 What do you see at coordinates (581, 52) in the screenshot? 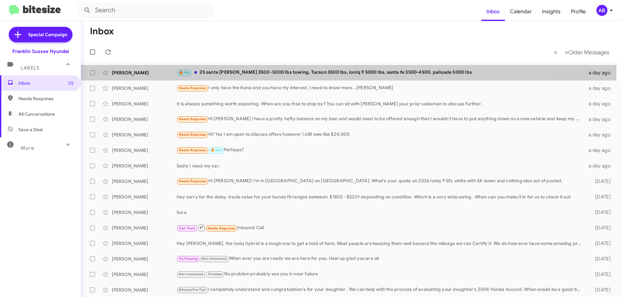
I see `nav: Page navigation example` at bounding box center [581, 52].